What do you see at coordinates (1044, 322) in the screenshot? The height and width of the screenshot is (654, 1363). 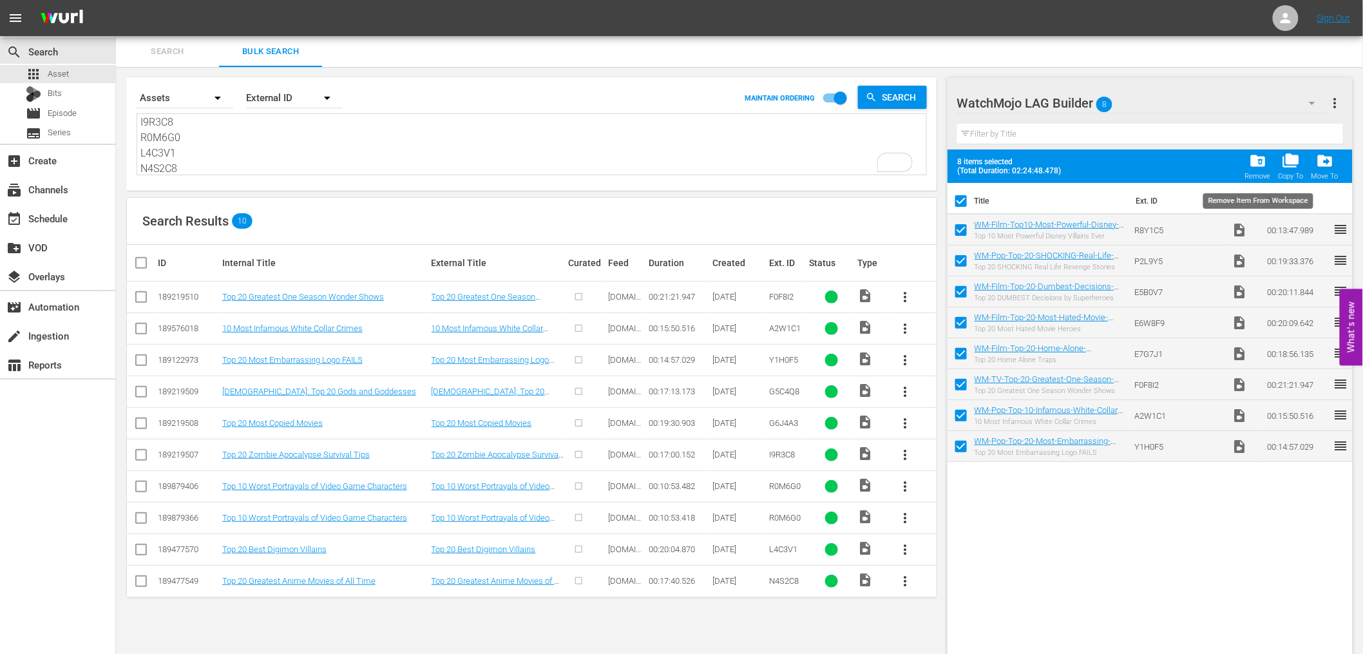 I see `a: WM-Film-Top-20-Most-Hated-Movie-Heroes_E6W8F9-EN_VIDEO.mov` at bounding box center [1044, 322].